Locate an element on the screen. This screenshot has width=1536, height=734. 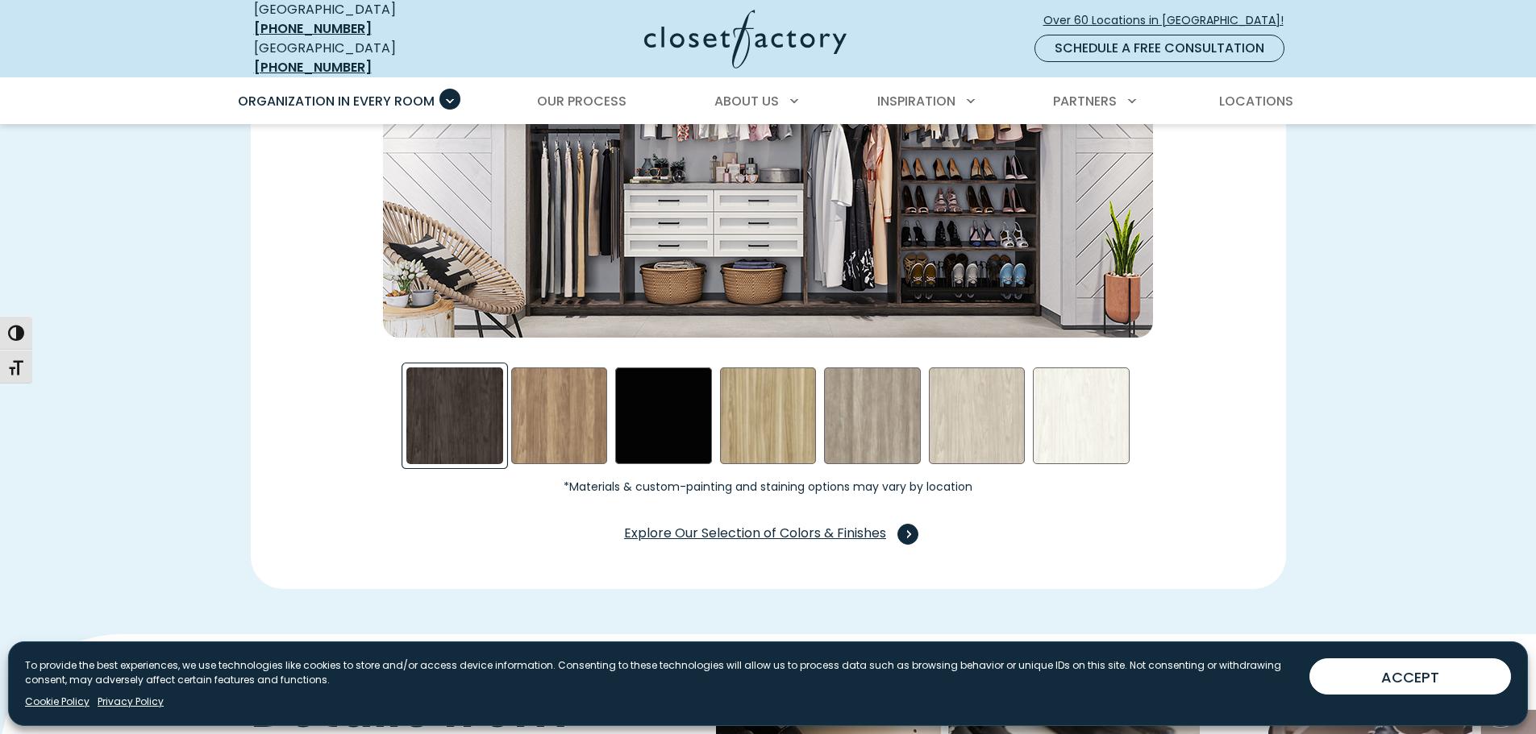
div: Weekend Getaway Swatch is located at coordinates (977, 416).